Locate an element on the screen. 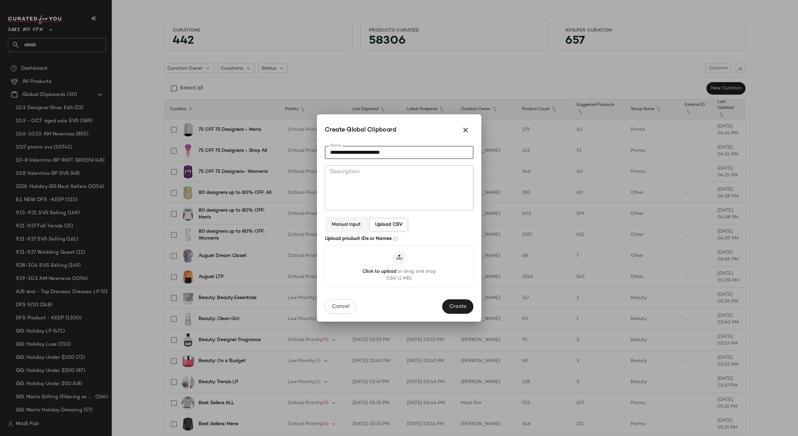 The width and height of the screenshot is (798, 436). button: Create is located at coordinates (458, 307).